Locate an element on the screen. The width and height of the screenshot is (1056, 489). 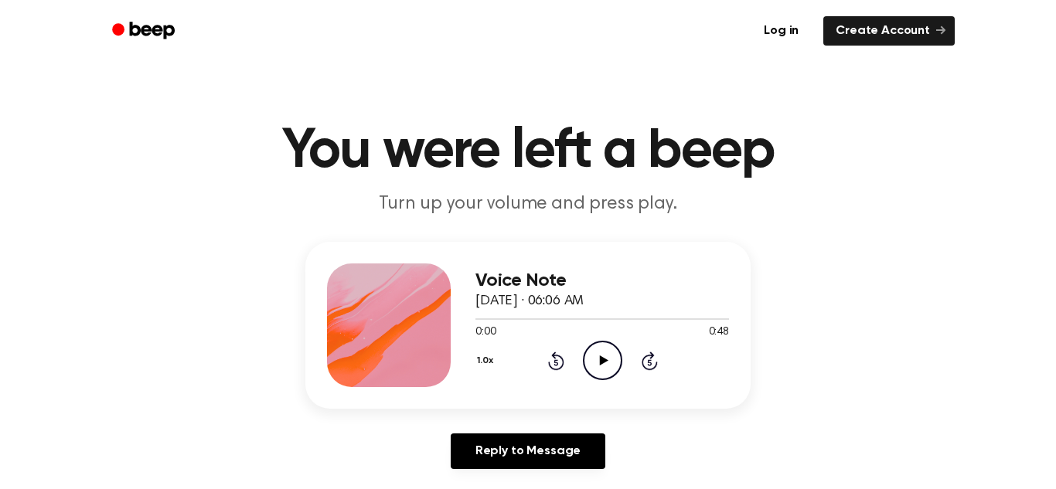
h1: You were left a beep is located at coordinates (528, 152).